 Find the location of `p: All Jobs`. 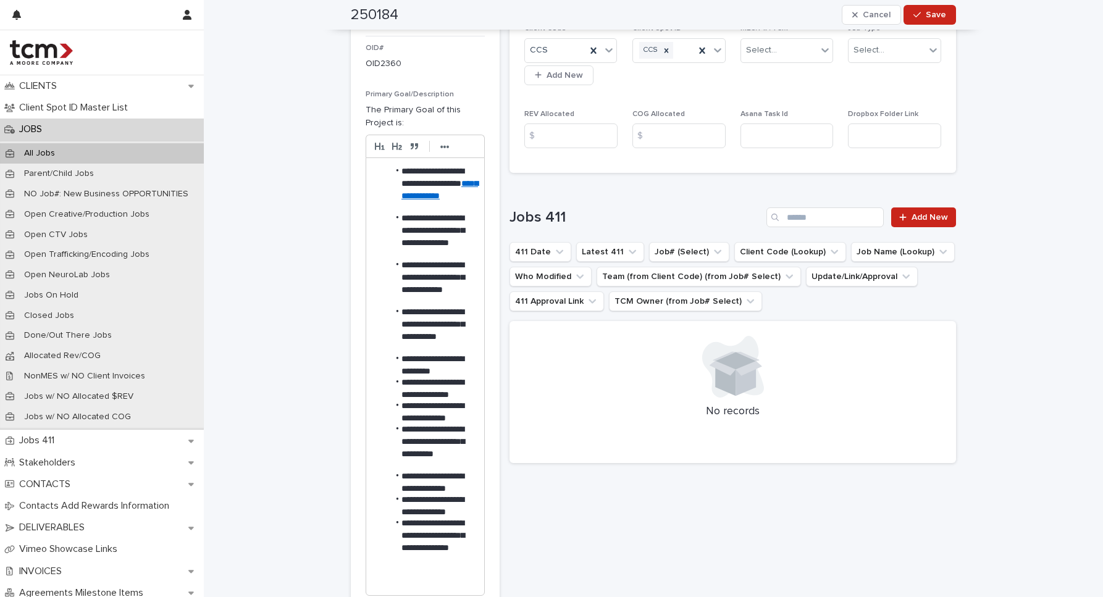

p: All Jobs is located at coordinates (40, 153).